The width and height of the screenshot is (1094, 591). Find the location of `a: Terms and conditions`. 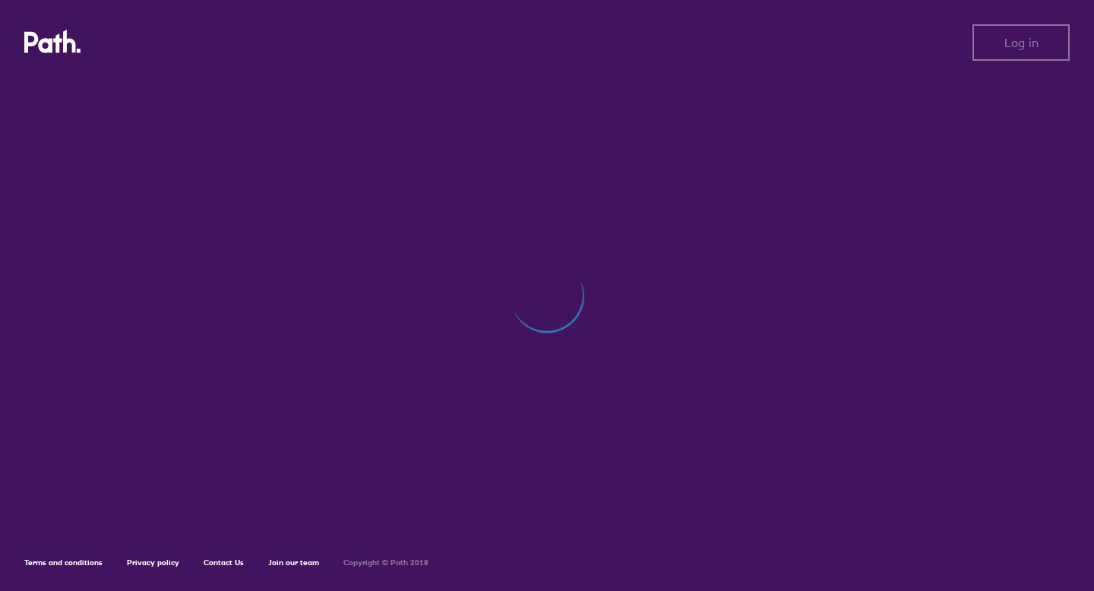

a: Terms and conditions is located at coordinates (63, 562).